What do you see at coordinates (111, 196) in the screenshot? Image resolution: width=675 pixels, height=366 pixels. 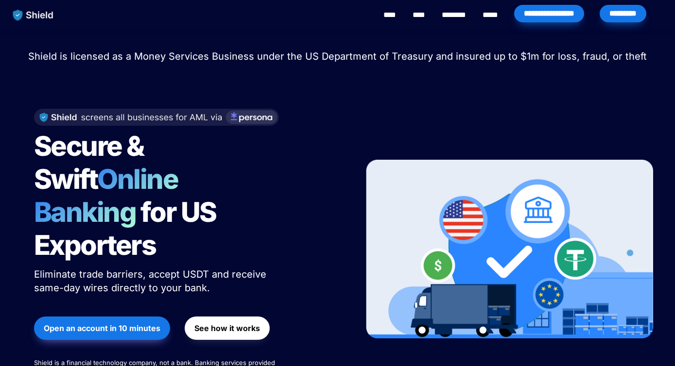 I see `span: Online Banking` at bounding box center [111, 196].